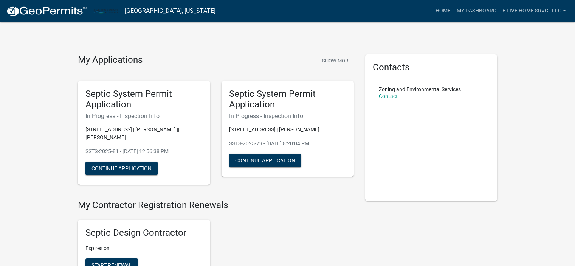  I want to click on h5: Septic Design Contractor, so click(144, 233).